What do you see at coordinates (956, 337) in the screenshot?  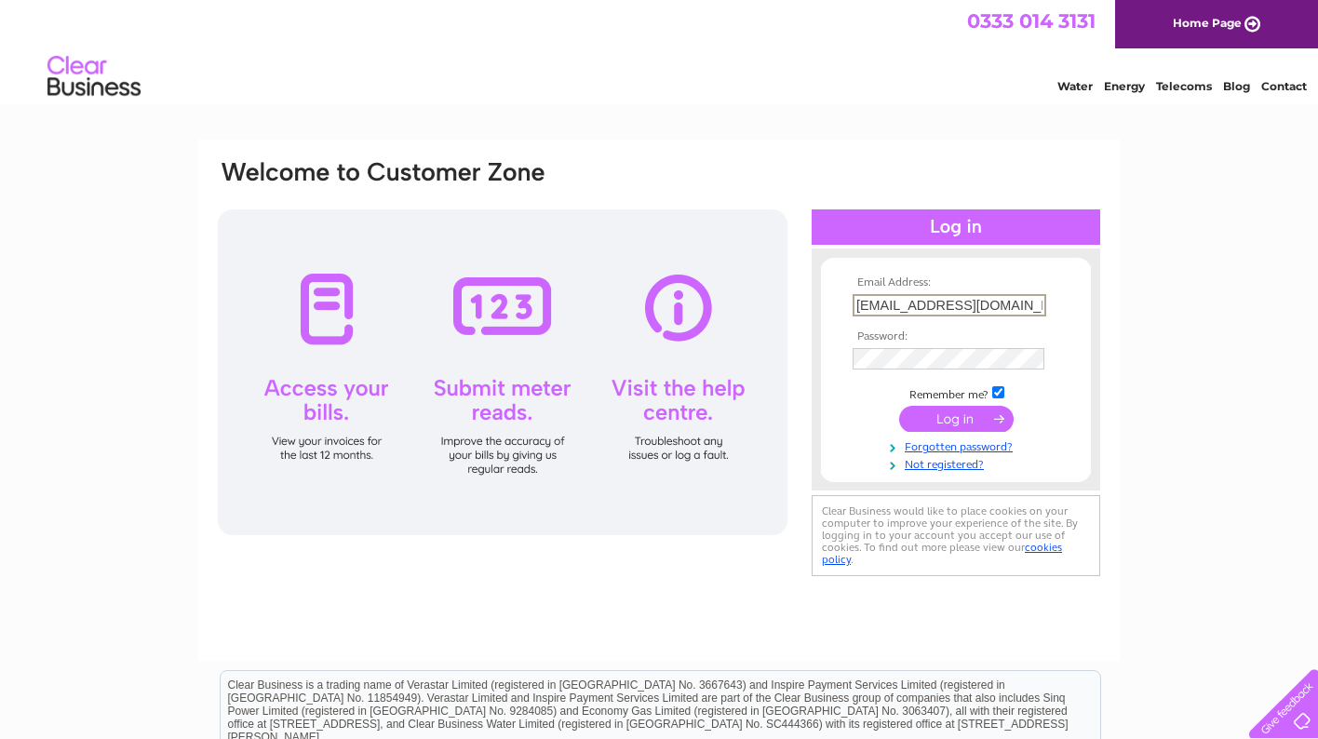 I see `th: Password:` at bounding box center [956, 337].